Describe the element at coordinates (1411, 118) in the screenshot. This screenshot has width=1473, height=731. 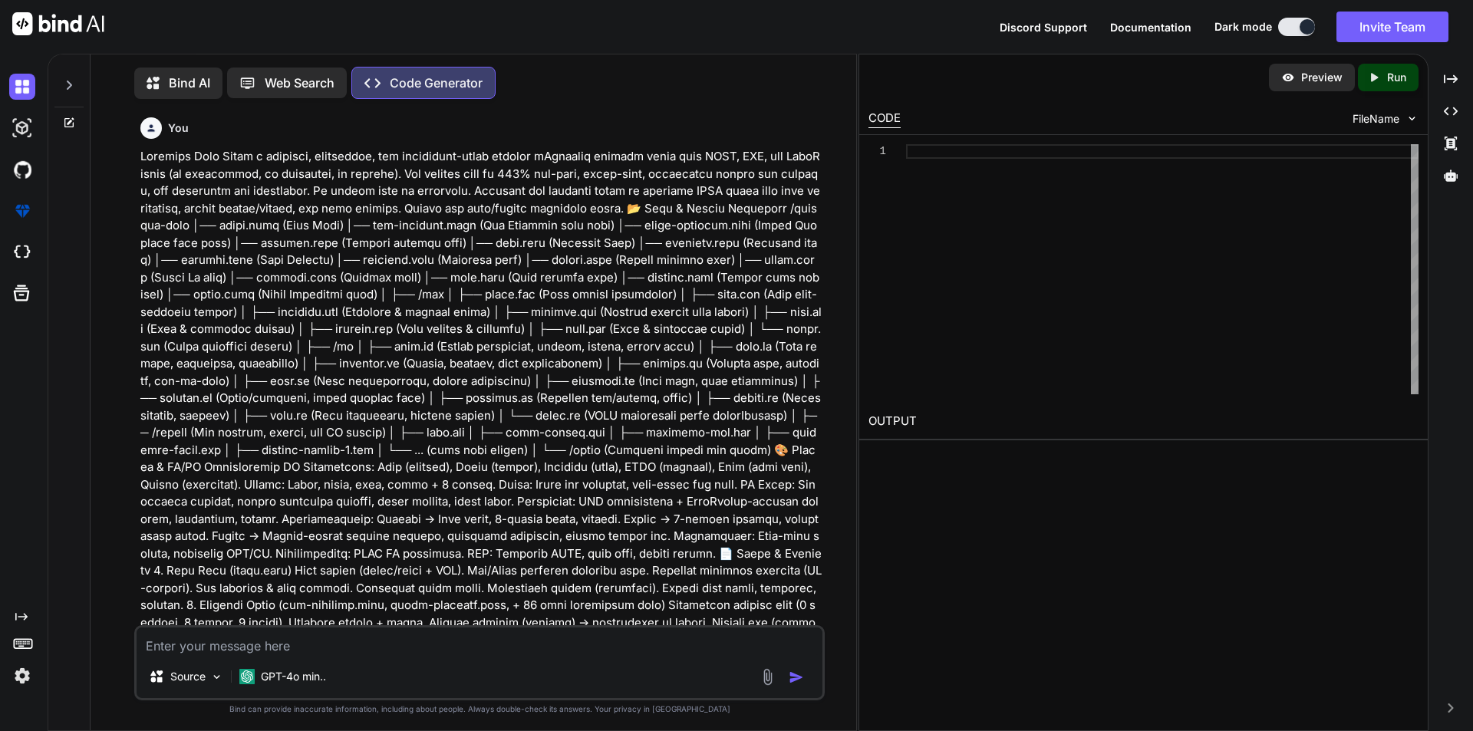
I see `img: chevron down` at that location.